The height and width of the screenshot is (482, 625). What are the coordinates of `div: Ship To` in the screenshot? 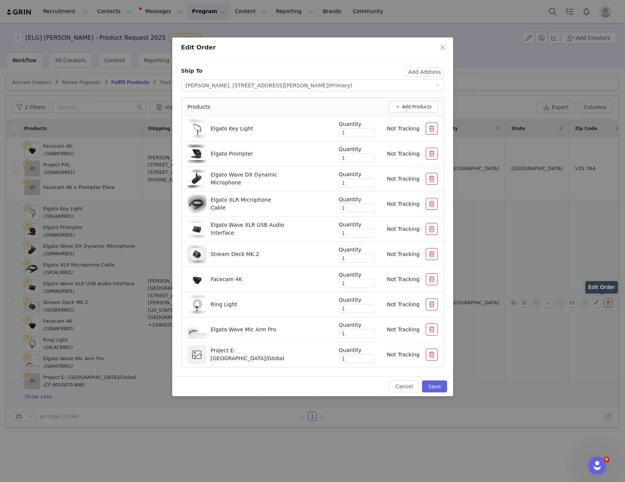 It's located at (192, 71).